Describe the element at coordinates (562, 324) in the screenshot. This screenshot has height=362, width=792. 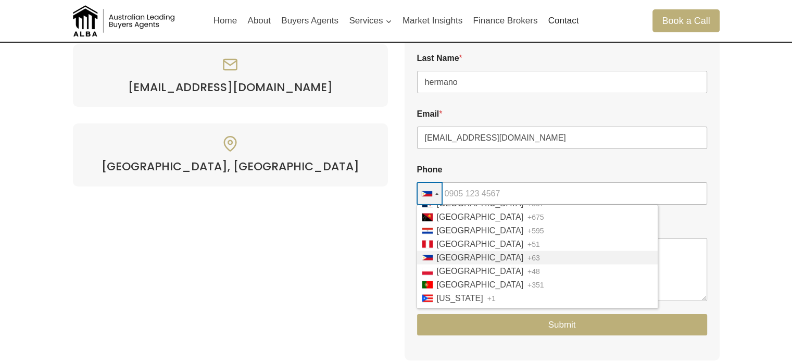
I see `button: Submit` at that location.